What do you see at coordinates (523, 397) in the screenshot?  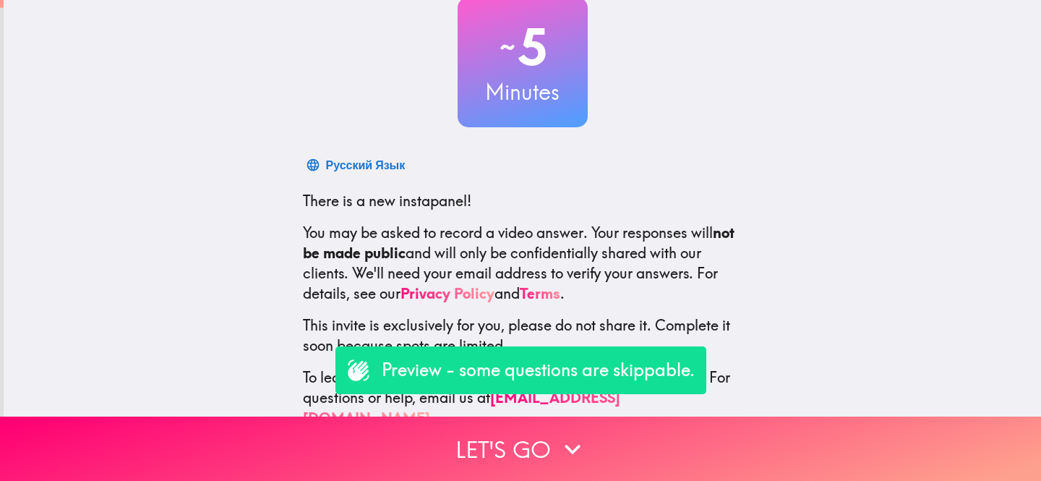 I see `p: To learn more about Instapanel, check out . For questions or help, email us at .` at bounding box center [523, 397].